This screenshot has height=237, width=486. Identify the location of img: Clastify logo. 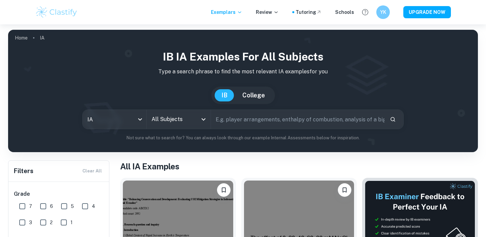
(56, 12).